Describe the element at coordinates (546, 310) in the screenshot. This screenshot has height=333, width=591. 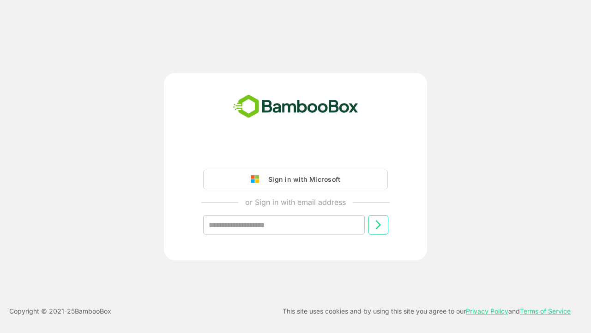
I see `a: Terms of Service` at that location.